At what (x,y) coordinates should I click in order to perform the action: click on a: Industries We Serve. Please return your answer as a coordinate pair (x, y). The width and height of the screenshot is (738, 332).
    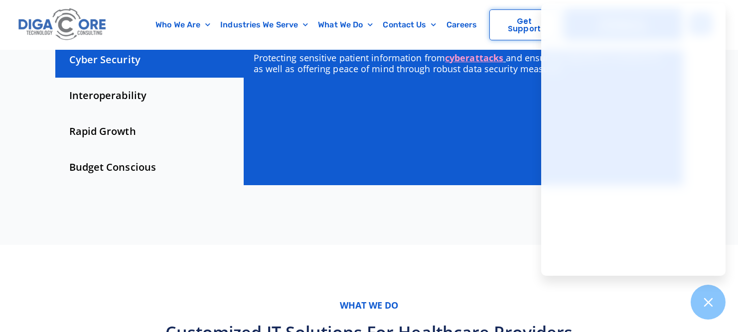
    Looking at the image, I should click on (264, 25).